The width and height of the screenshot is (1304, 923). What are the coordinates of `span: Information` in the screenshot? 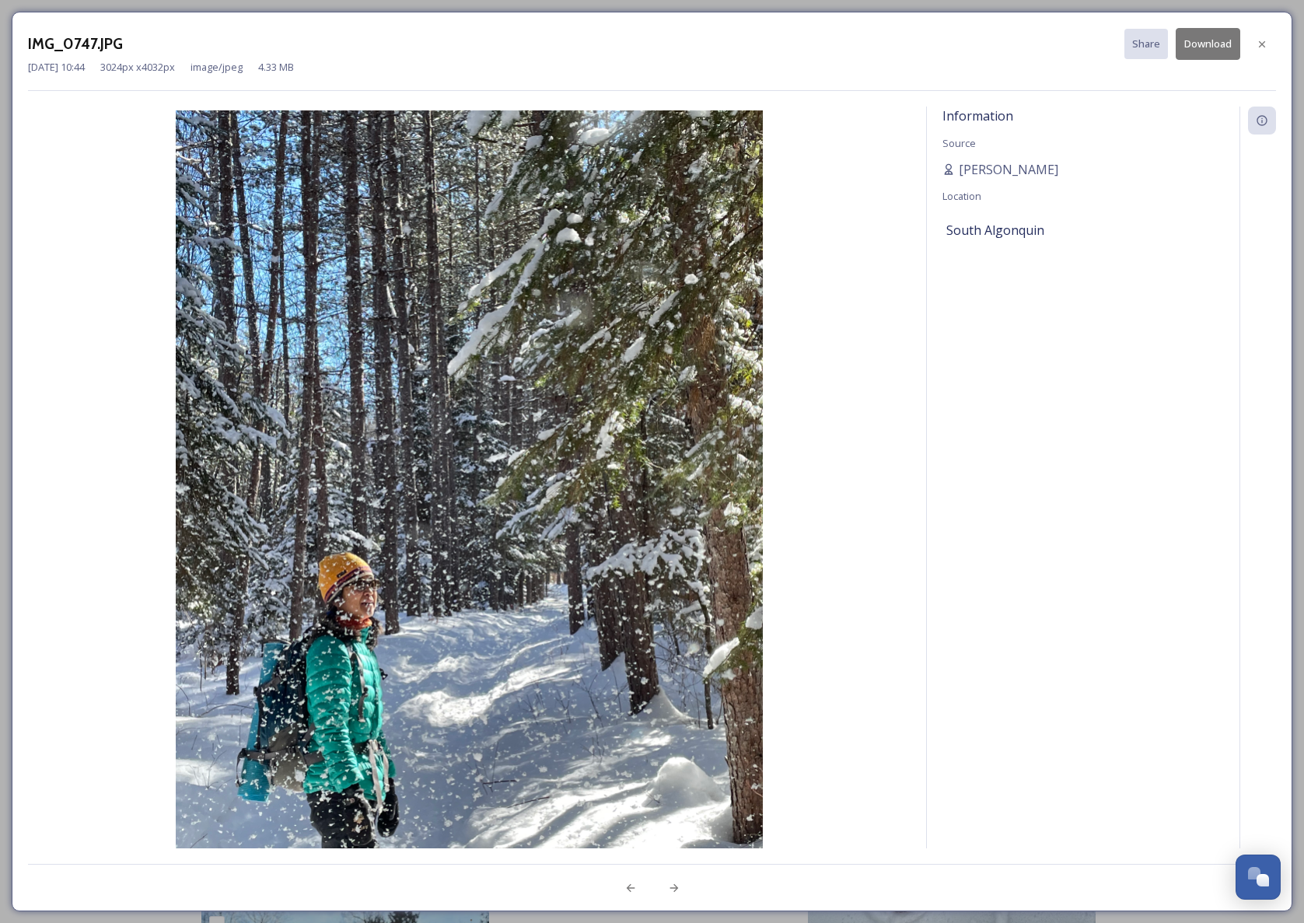 It's located at (977, 116).